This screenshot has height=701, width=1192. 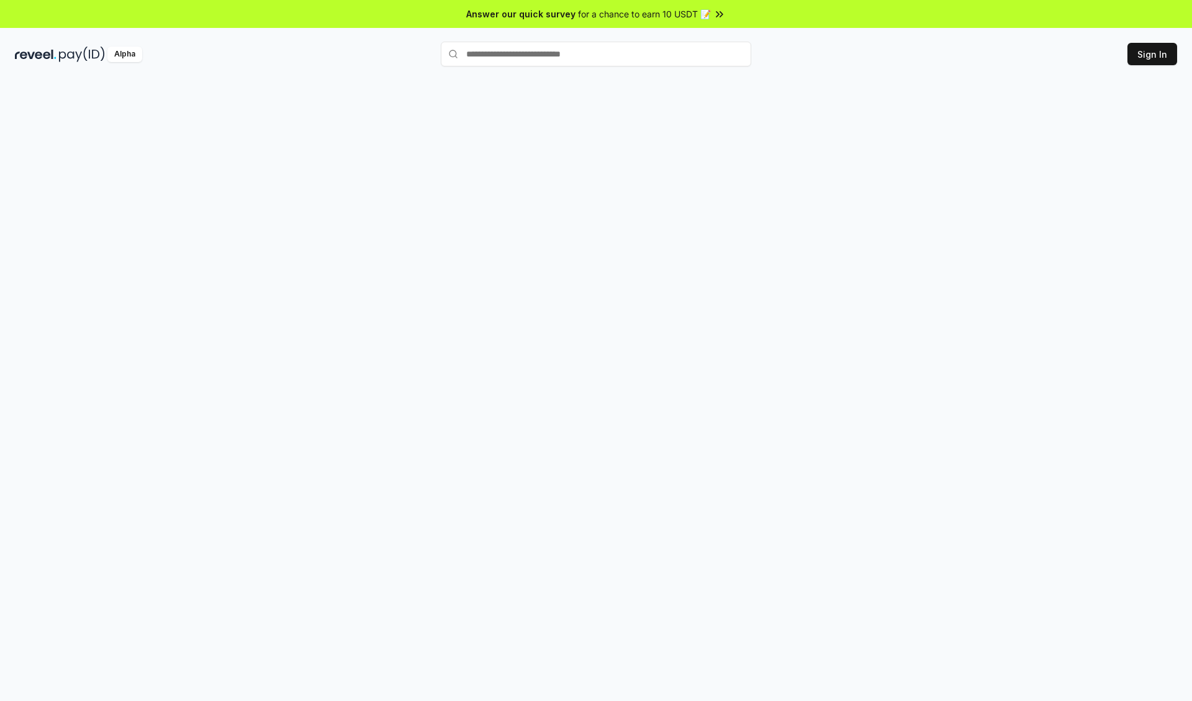 I want to click on img: reveel_dark, so click(x=35, y=54).